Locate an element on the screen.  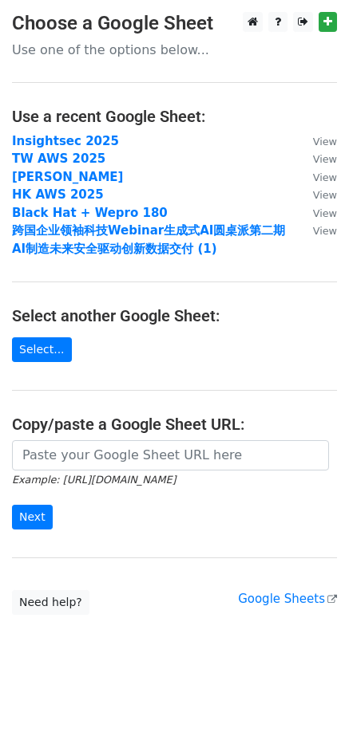
strong: Insightsec 2025 is located at coordinates (65, 141).